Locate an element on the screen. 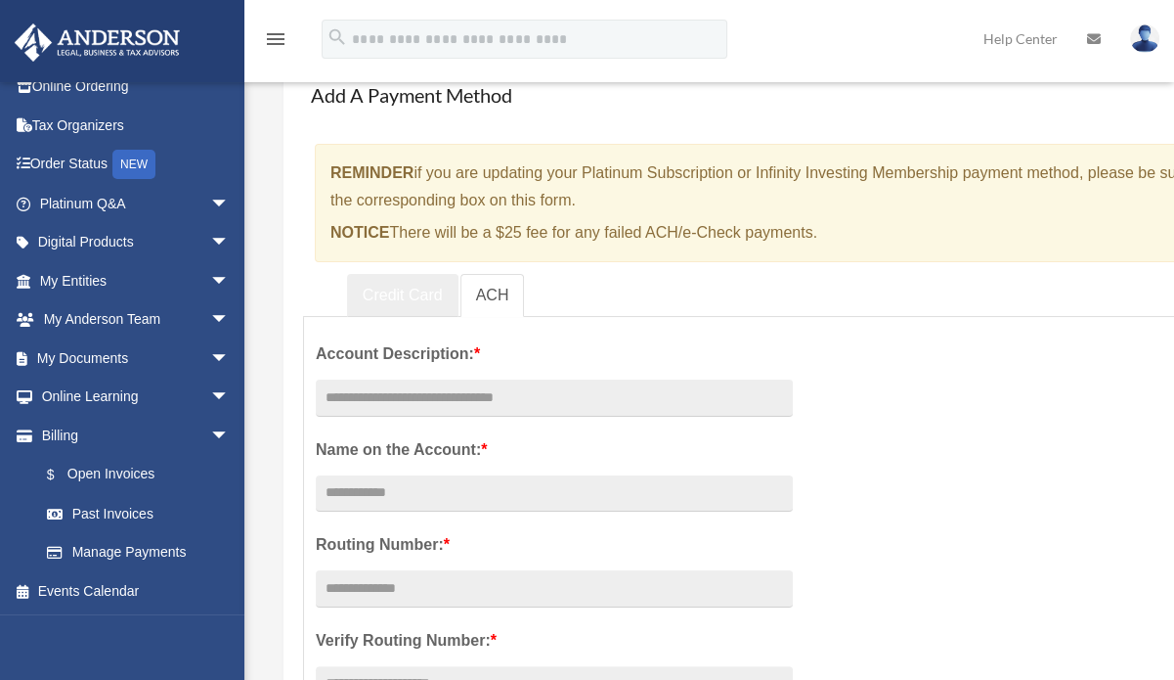 The width and height of the screenshot is (1174, 680). label: Account Description: is located at coordinates (554, 354).